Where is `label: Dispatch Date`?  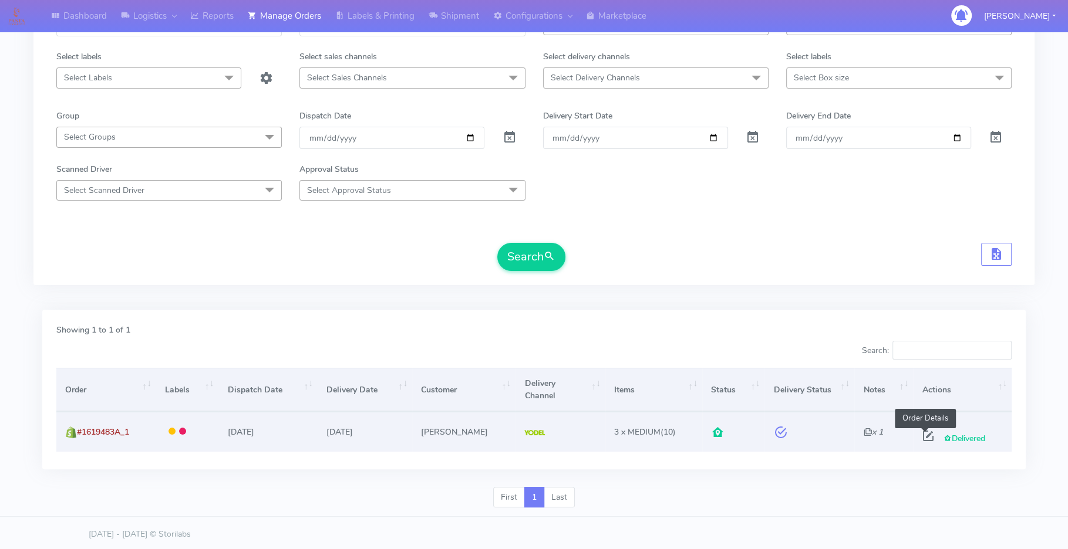 label: Dispatch Date is located at coordinates (325, 116).